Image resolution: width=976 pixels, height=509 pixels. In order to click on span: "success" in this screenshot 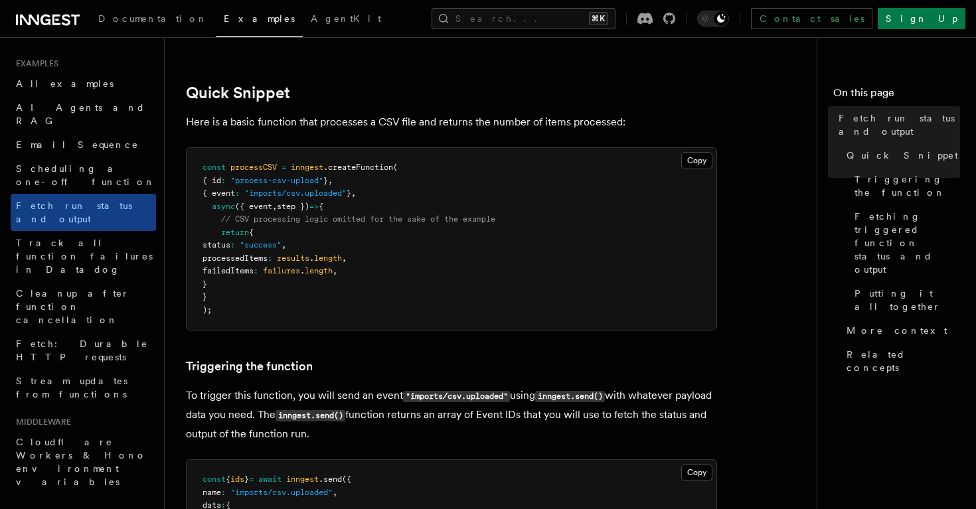, I will do `click(260, 245)`.